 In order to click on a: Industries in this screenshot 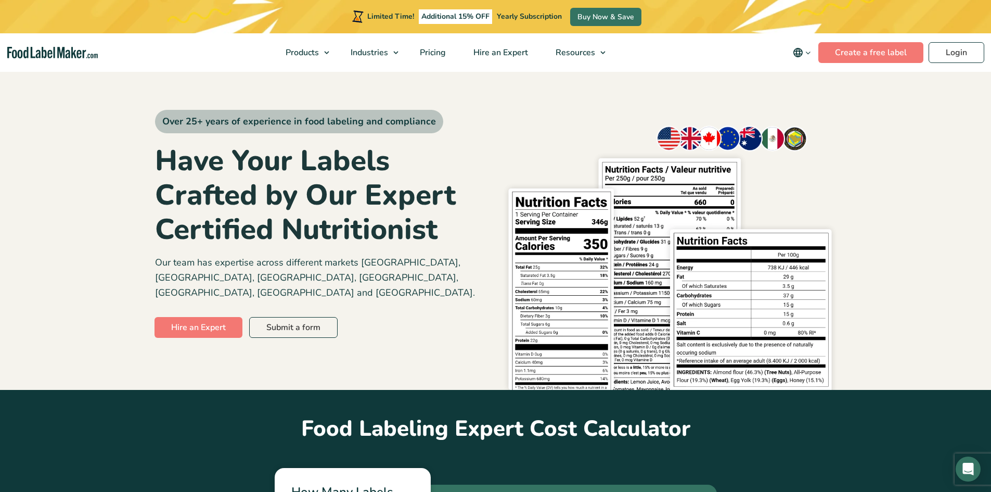, I will do `click(370, 53)`.